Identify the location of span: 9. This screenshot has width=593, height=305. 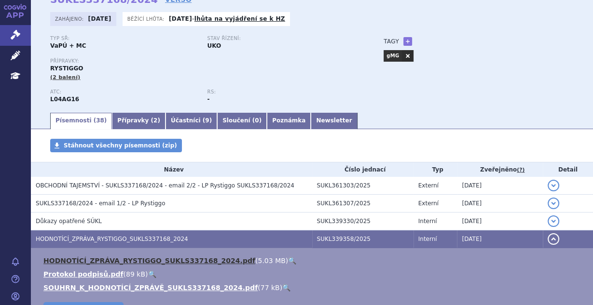
(207, 121).